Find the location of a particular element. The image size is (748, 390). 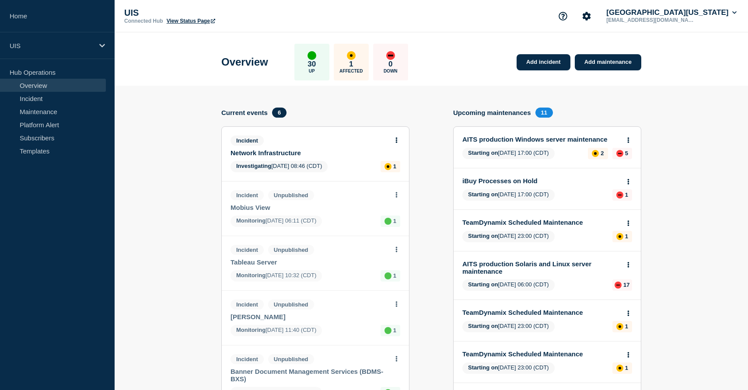

a: AITS production Windows server maintenance is located at coordinates (541, 139).